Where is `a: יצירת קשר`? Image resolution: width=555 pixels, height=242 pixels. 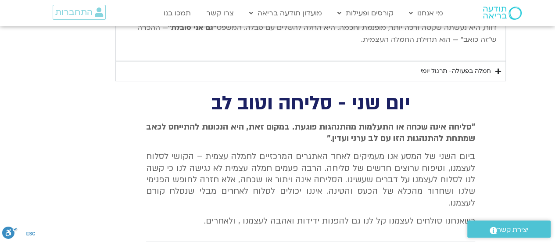
a: יצירת קשר is located at coordinates (509, 229).